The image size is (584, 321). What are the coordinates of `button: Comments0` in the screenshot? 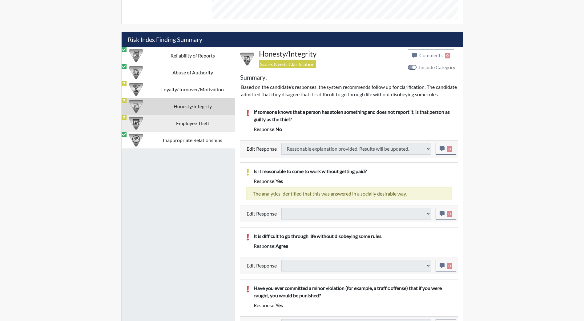 It's located at (431, 55).